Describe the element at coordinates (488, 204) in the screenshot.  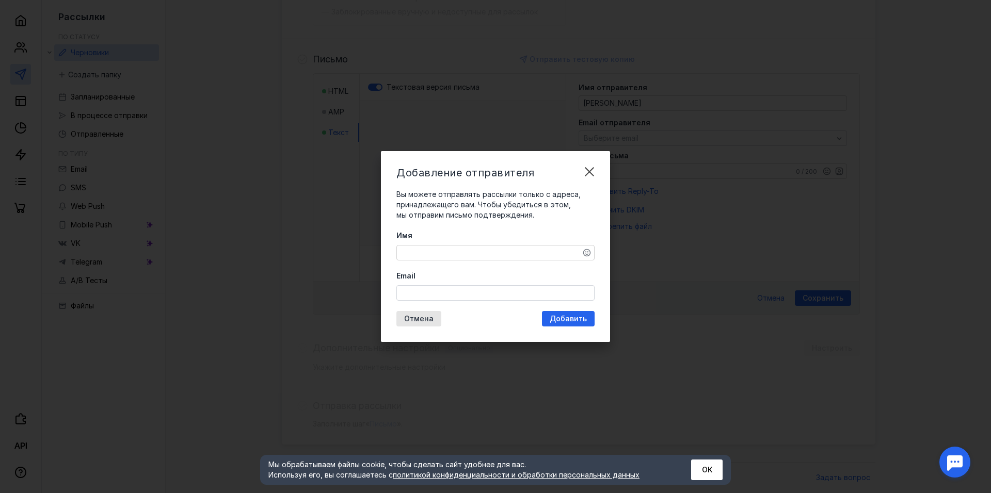
I see `span: Вы можете отправлять рассылки только с адреса, принадлежащего вам. Чтобы убедиться в этом, мы отп...` at that location.